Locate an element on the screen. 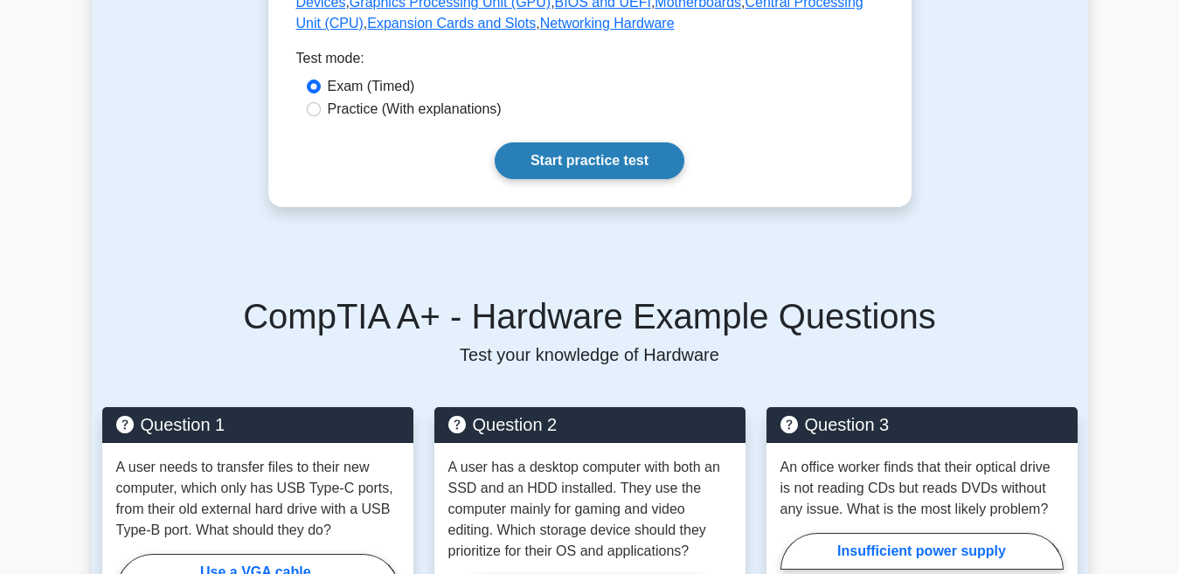 This screenshot has width=1179, height=574. p: A user needs to transfer files to their new computer, which only has USB Type-C ports, from their... is located at coordinates (258, 499).